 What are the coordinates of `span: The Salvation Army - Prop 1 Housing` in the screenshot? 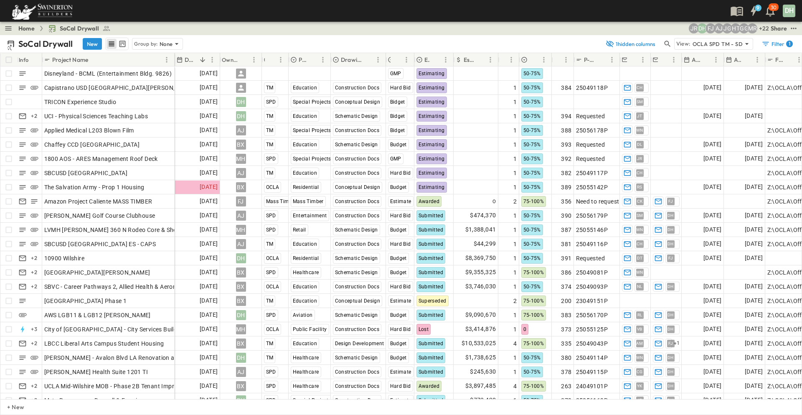 It's located at (94, 187).